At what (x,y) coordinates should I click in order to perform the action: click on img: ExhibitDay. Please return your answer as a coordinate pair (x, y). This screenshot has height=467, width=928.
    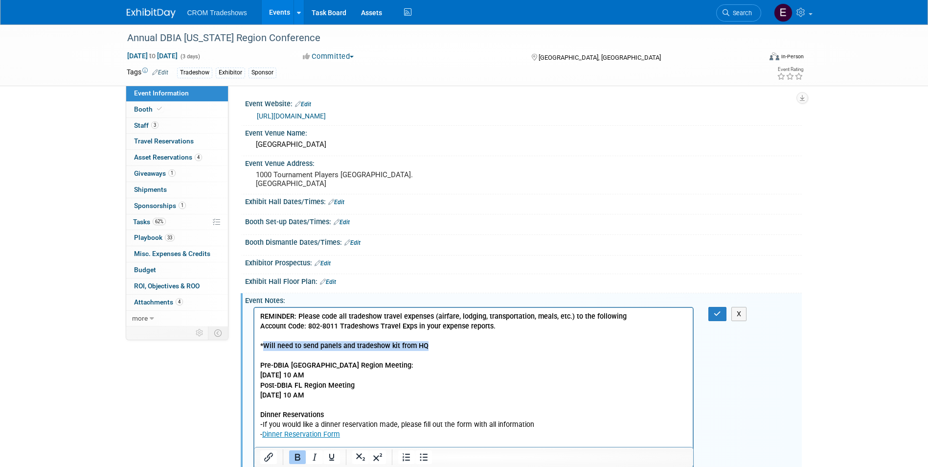
    Looking at the image, I should click on (151, 13).